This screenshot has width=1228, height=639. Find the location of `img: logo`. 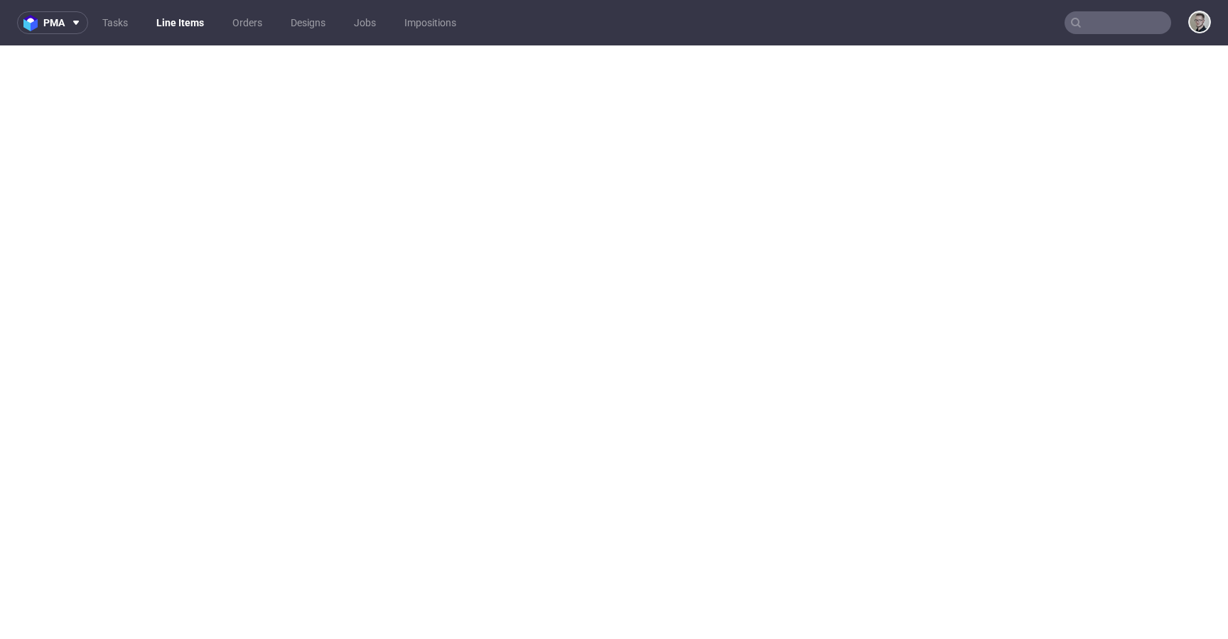

img: logo is located at coordinates (33, 23).